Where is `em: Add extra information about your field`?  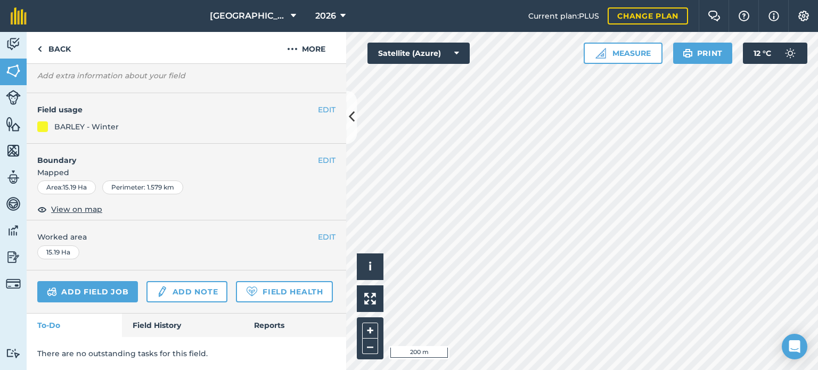 em: Add extra information about your field is located at coordinates (111, 76).